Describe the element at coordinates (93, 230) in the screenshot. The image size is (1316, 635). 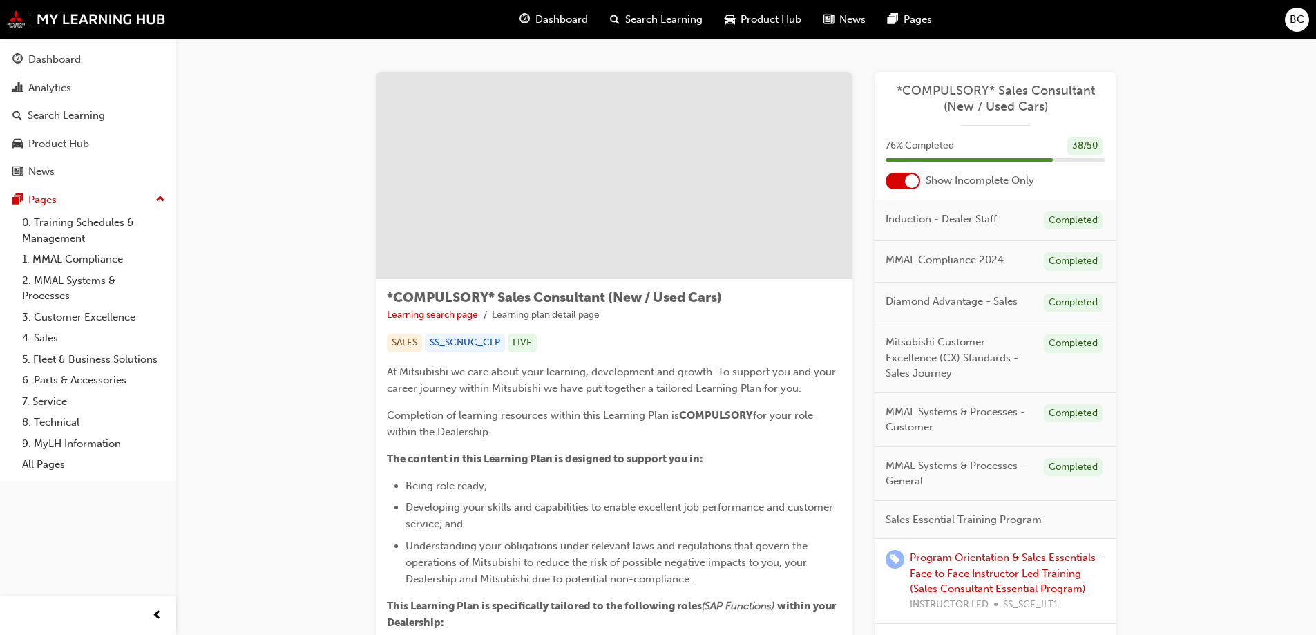
I see `a: 0. Training Schedules & Management` at that location.